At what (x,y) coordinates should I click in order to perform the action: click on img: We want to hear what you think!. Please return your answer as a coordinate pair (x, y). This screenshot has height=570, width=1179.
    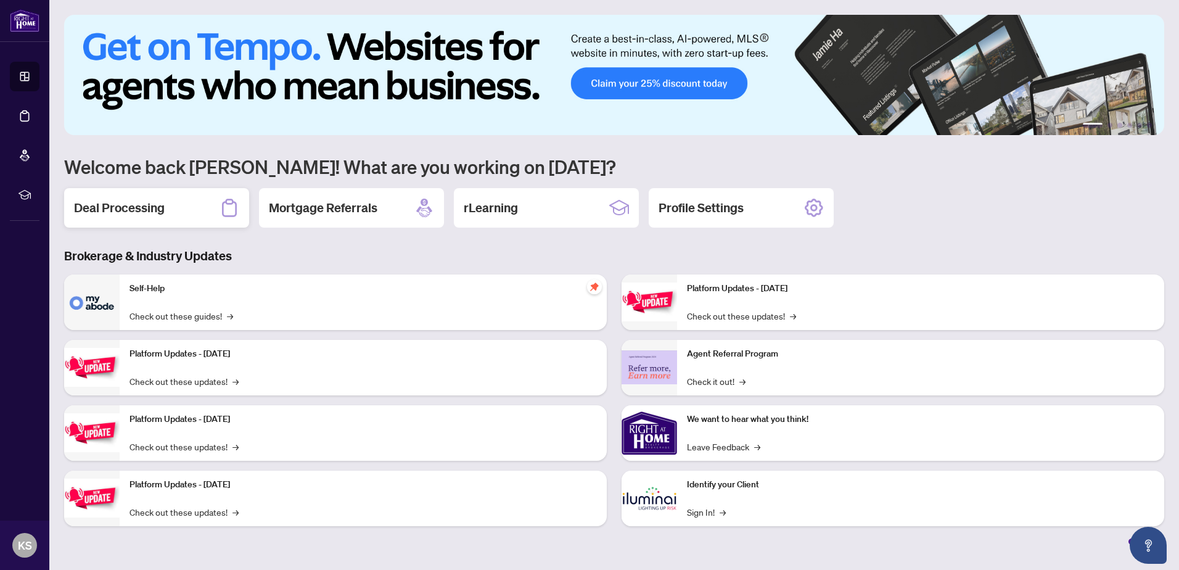
    Looking at the image, I should click on (649, 433).